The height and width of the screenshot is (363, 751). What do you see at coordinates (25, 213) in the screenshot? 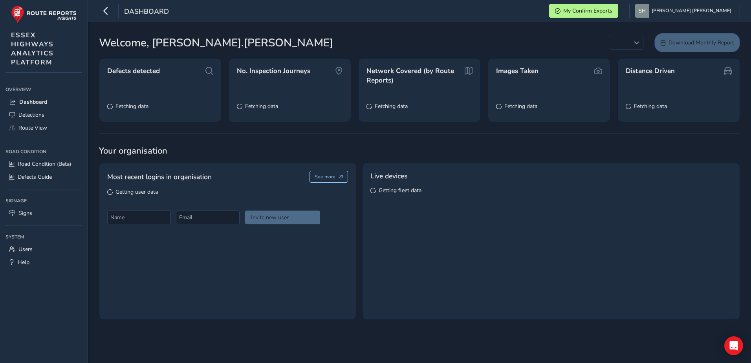
I see `span: Signs` at bounding box center [25, 213].